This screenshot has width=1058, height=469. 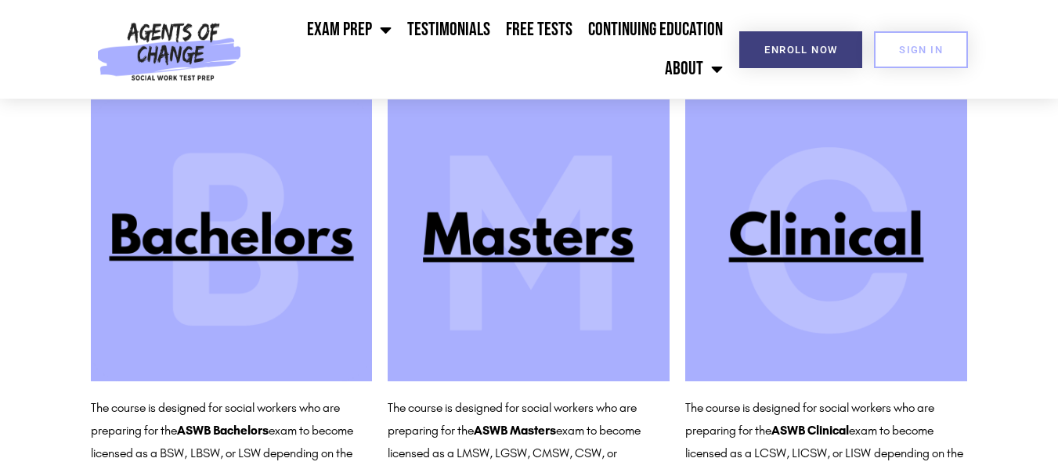 I want to click on a: SIGN IN, so click(x=921, y=49).